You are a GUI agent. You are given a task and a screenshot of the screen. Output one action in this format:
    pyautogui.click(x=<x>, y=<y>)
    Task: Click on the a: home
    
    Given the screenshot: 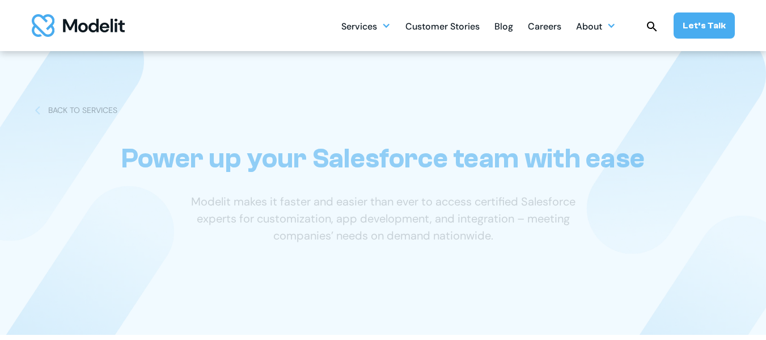 What is the action you would take?
    pyautogui.click(x=78, y=26)
    